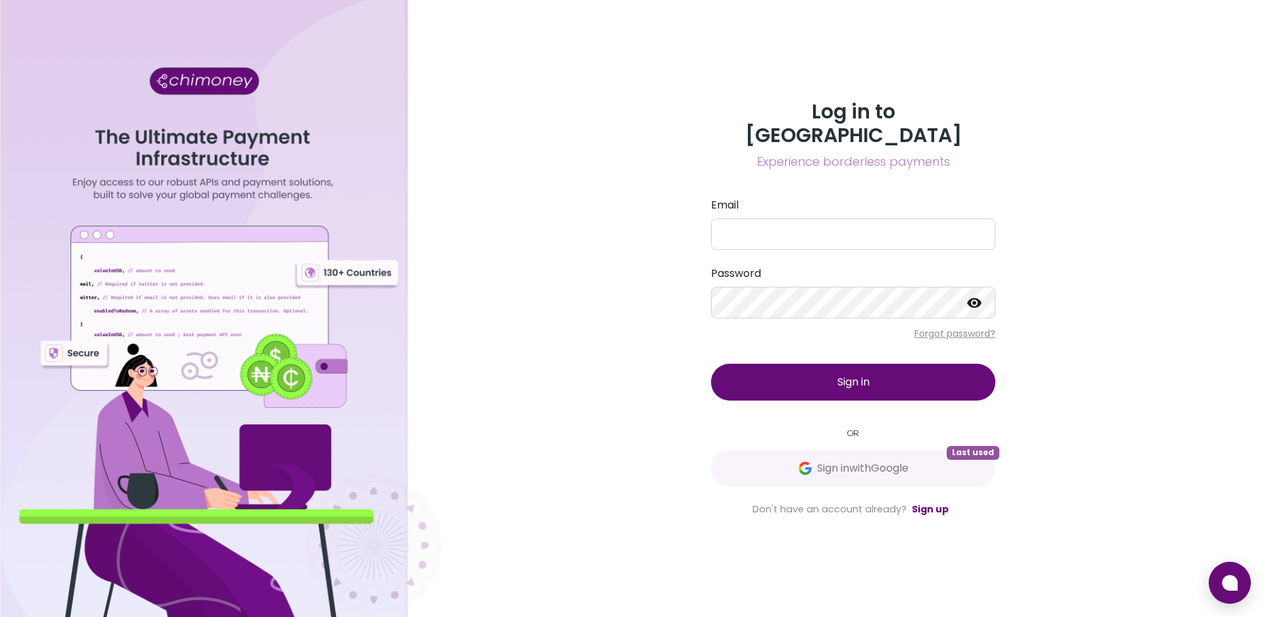 The height and width of the screenshot is (617, 1264). I want to click on button: GoogleSign inwithGoogleLast used, so click(853, 469).